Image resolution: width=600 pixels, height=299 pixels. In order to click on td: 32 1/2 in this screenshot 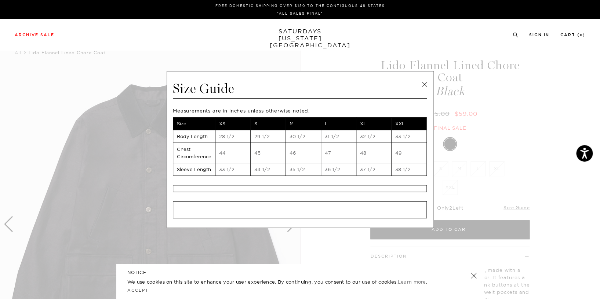, I will do `click(373, 136)`.